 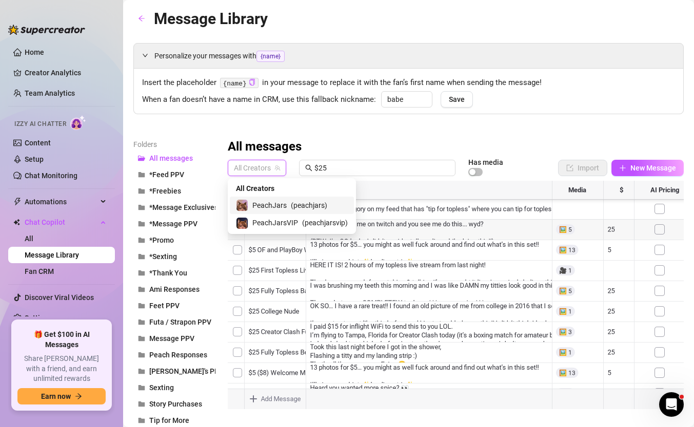 I want to click on article: Folders, so click(x=174, y=145).